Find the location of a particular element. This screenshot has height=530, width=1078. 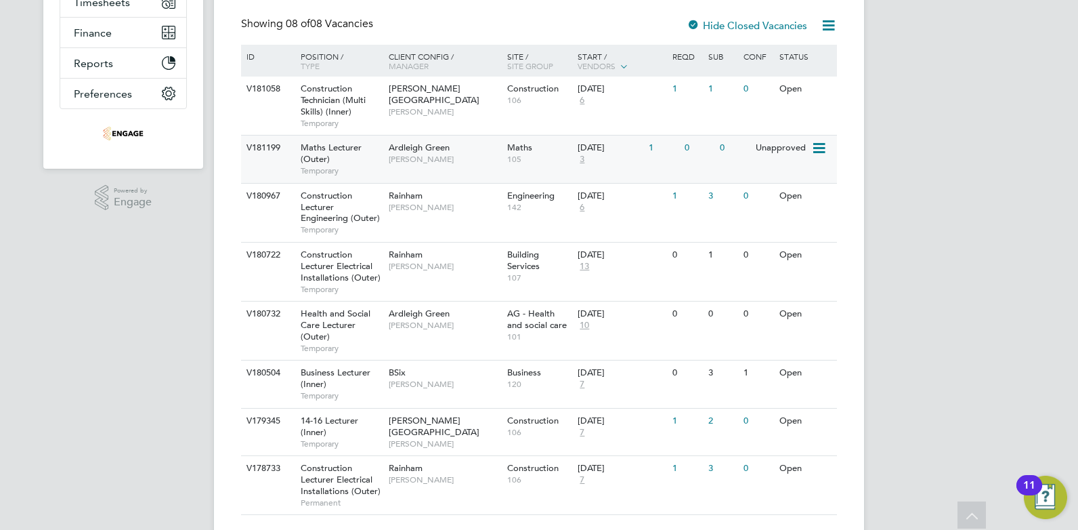

span: Permanent is located at coordinates (341, 502).